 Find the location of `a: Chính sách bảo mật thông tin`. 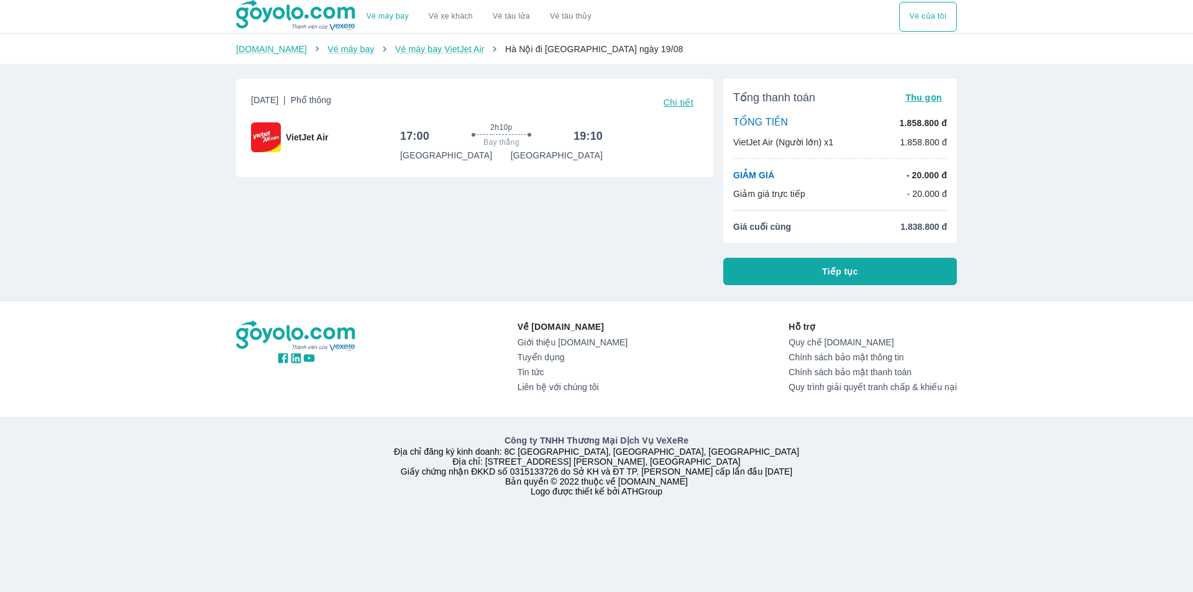

a: Chính sách bảo mật thông tin is located at coordinates (872, 357).